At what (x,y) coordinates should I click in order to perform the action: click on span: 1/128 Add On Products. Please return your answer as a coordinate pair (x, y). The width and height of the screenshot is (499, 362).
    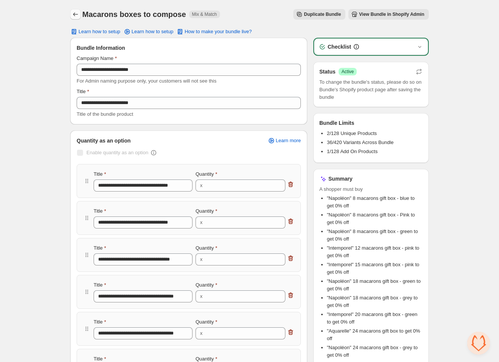
    Looking at the image, I should click on (352, 151).